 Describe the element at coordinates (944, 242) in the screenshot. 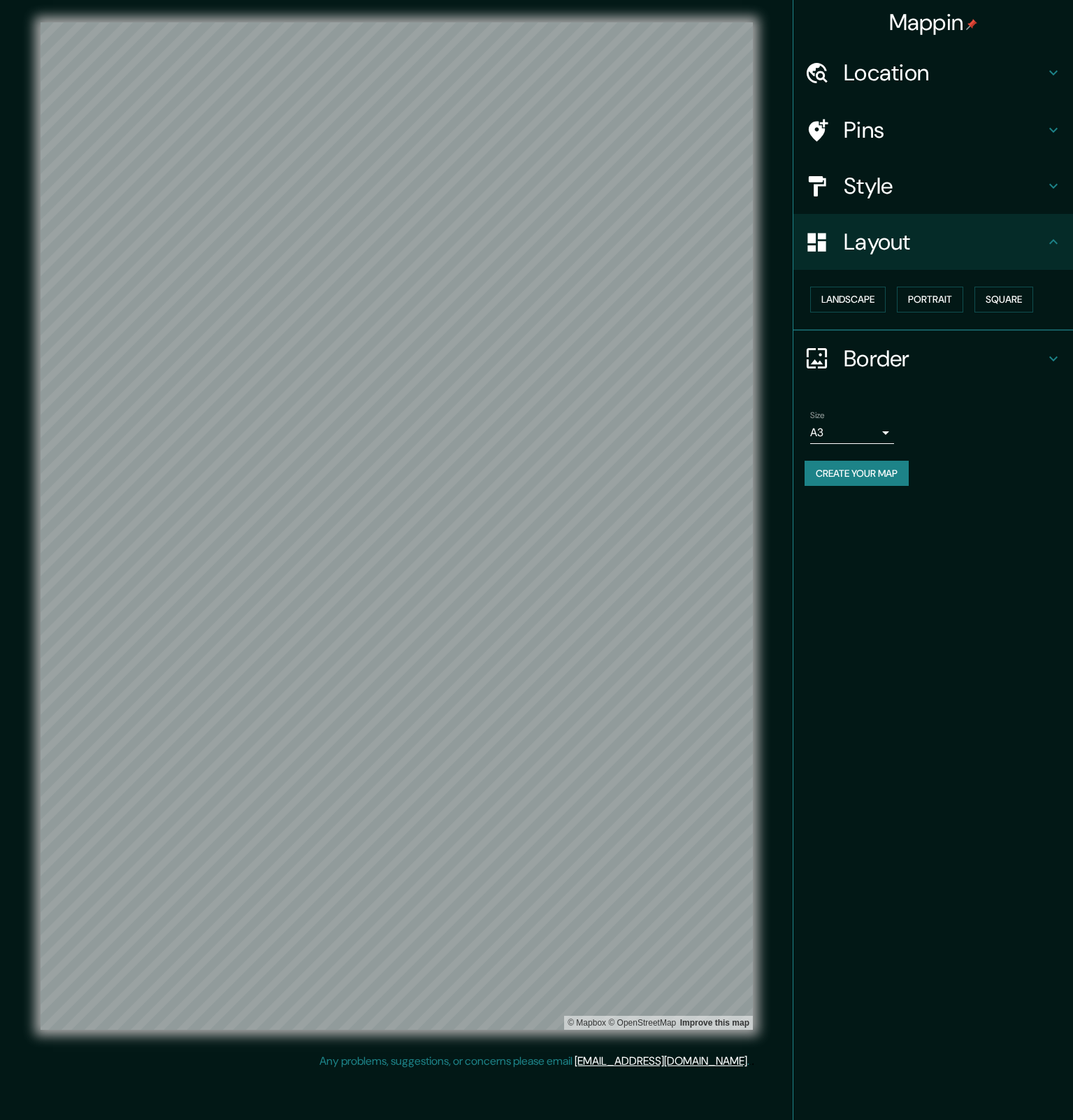

I see `h4: Layout` at that location.